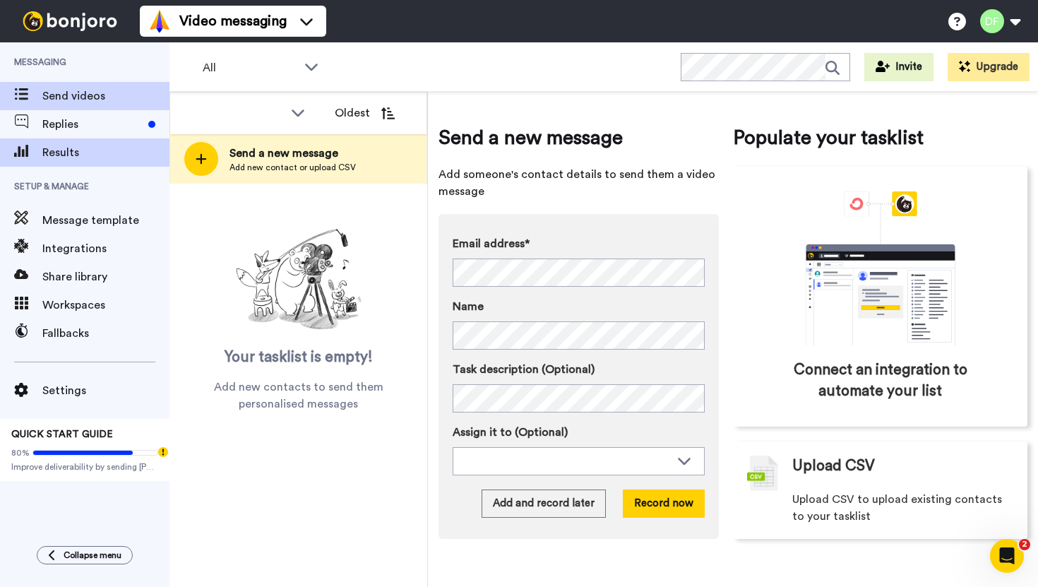 The image size is (1038, 587). What do you see at coordinates (881, 268) in the screenshot?
I see `div: animation` at bounding box center [881, 268].